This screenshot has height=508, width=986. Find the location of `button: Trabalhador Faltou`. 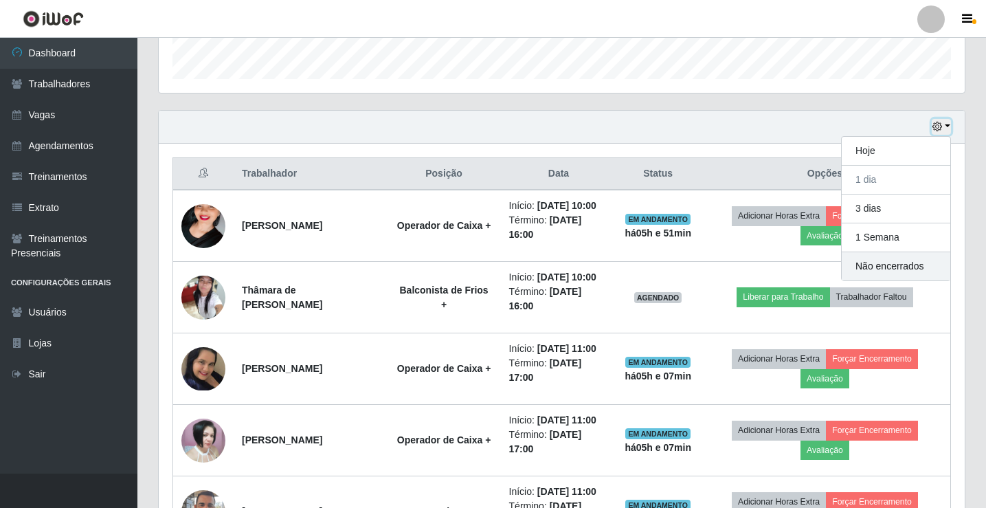

button: Trabalhador Faltou is located at coordinates (871, 297).